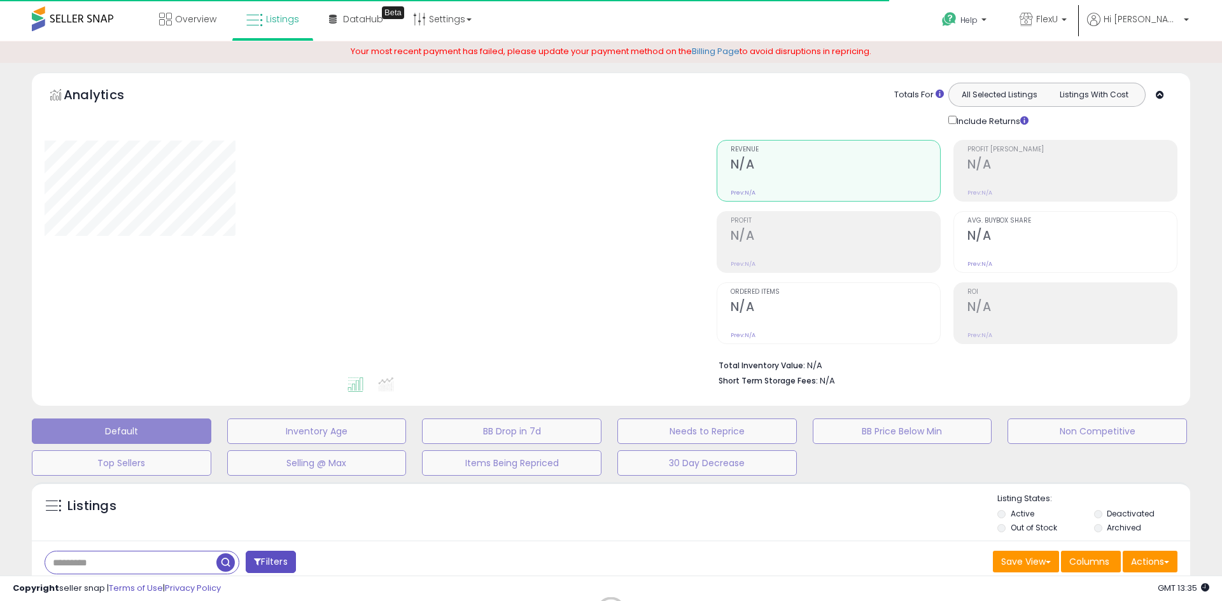 The height and width of the screenshot is (601, 1222). Describe the element at coordinates (611, 51) in the screenshot. I see `span: Your most recent payment has failed, please update your payment method on the to avoid disruption...` at that location.